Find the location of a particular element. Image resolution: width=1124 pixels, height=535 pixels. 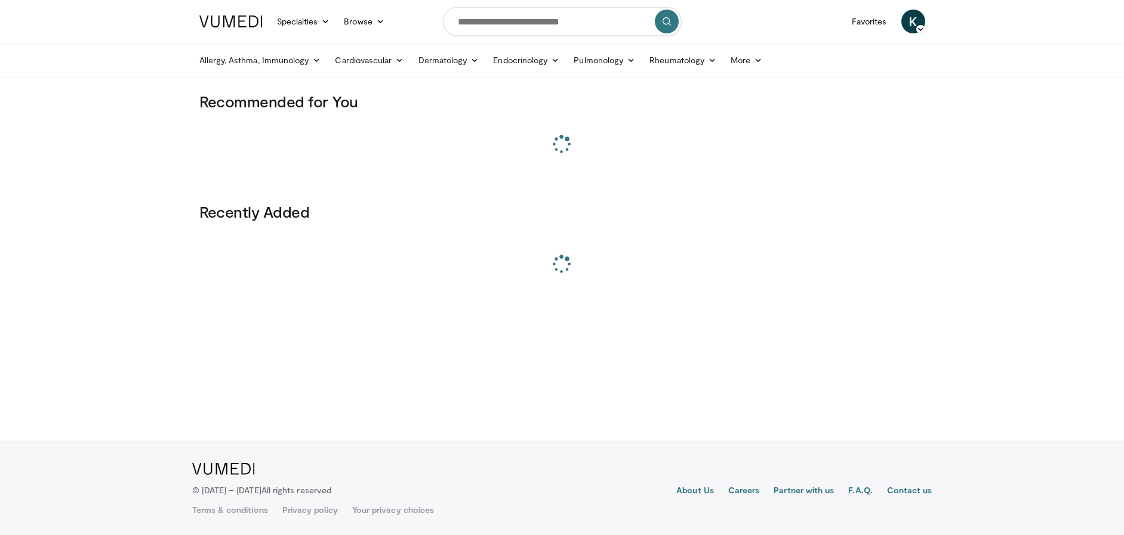

a: Favorites is located at coordinates (869, 21).